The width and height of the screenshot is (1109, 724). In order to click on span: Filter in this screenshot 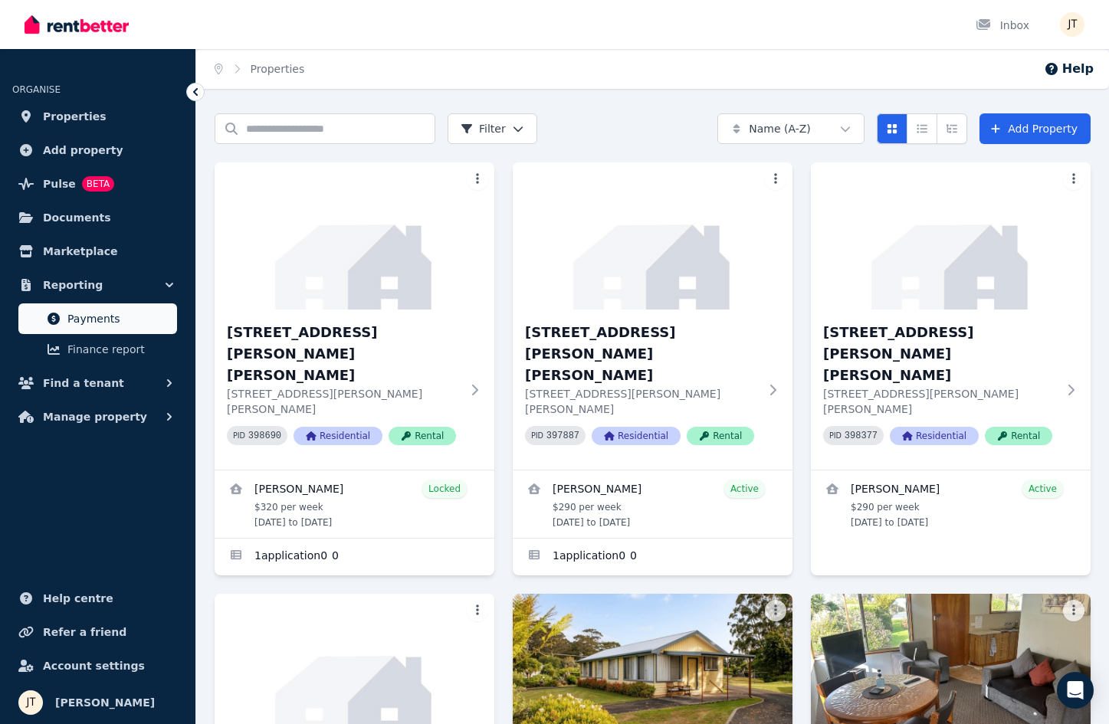, I will do `click(483, 129)`.